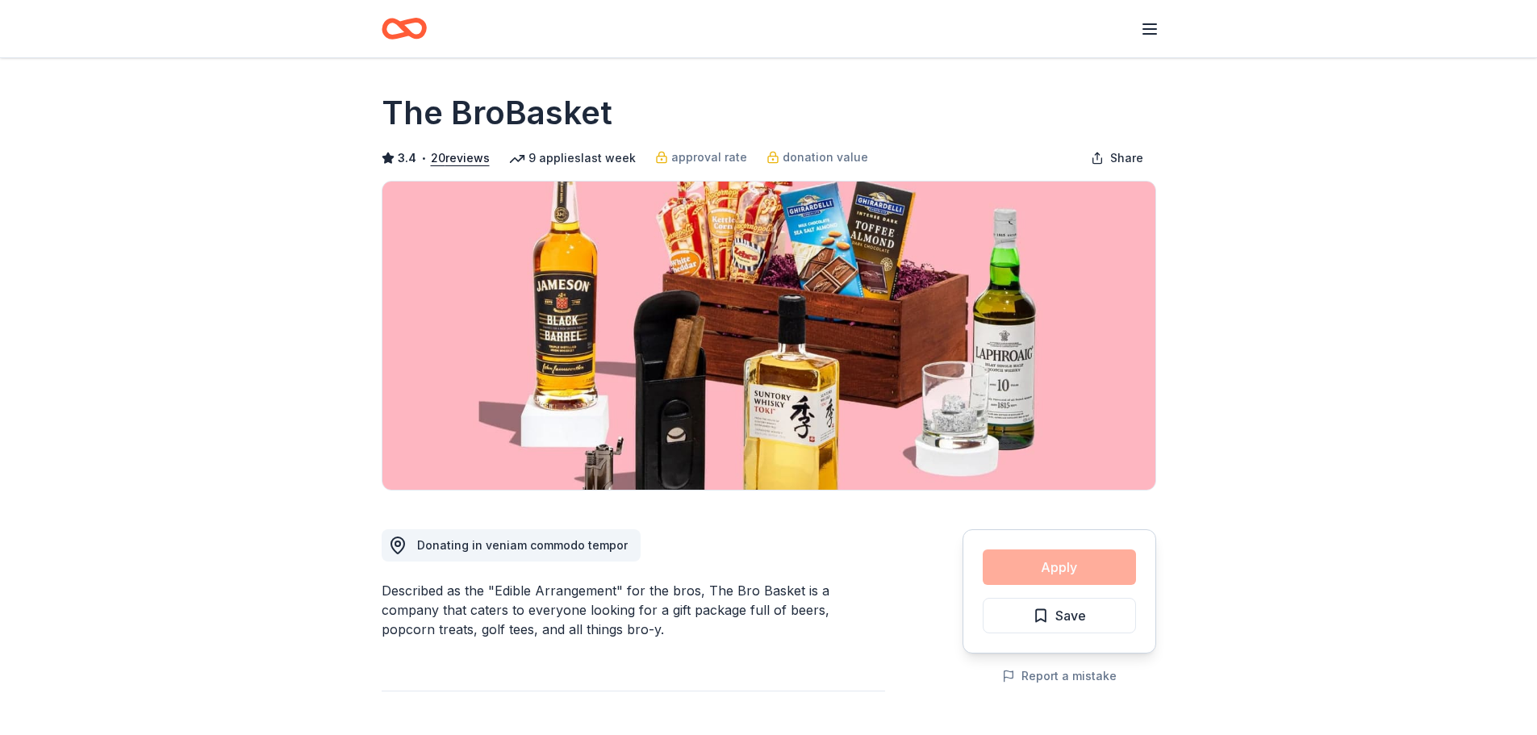  Describe the element at coordinates (769, 336) in the screenshot. I see `img: Image for The BroBasket` at that location.